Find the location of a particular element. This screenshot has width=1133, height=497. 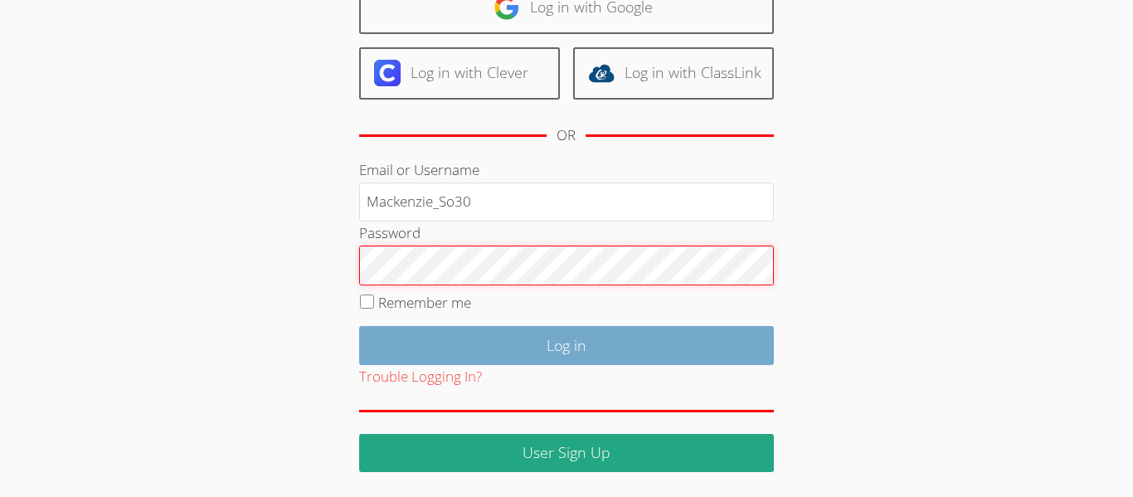

input: Log in is located at coordinates (567, 345).